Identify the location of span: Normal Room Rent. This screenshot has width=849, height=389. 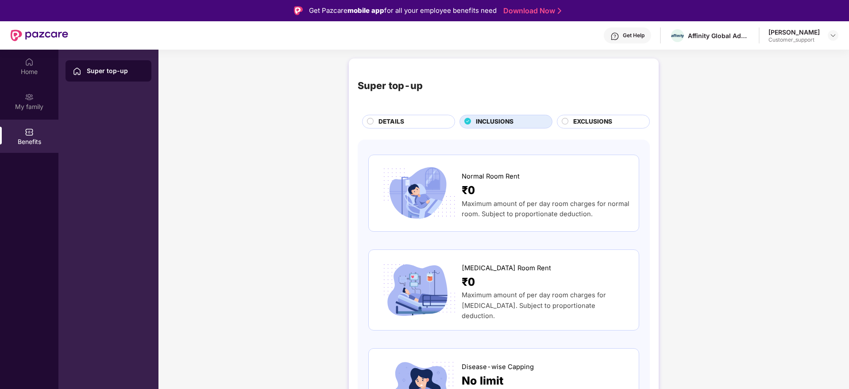
(491, 176).